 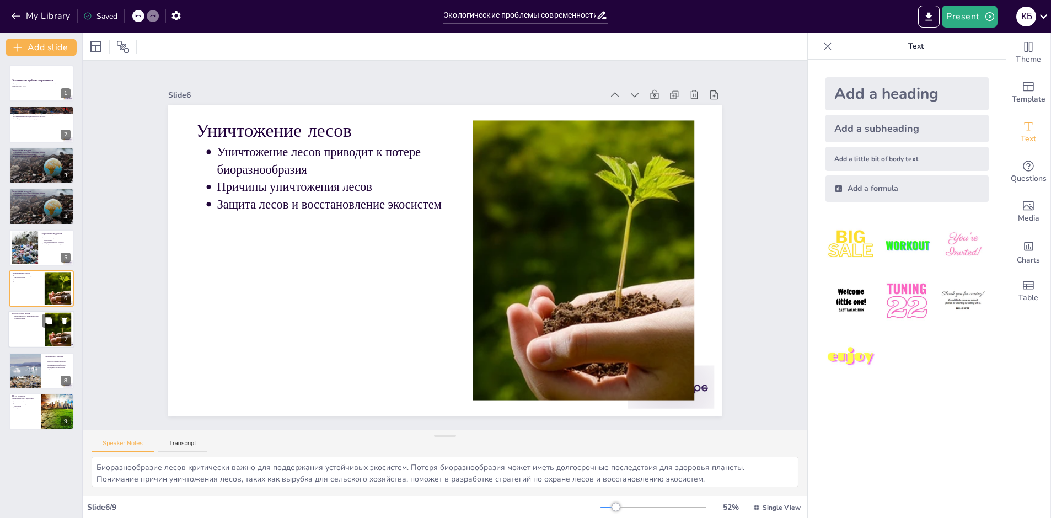 I want to click on button: Present, so click(x=970, y=17).